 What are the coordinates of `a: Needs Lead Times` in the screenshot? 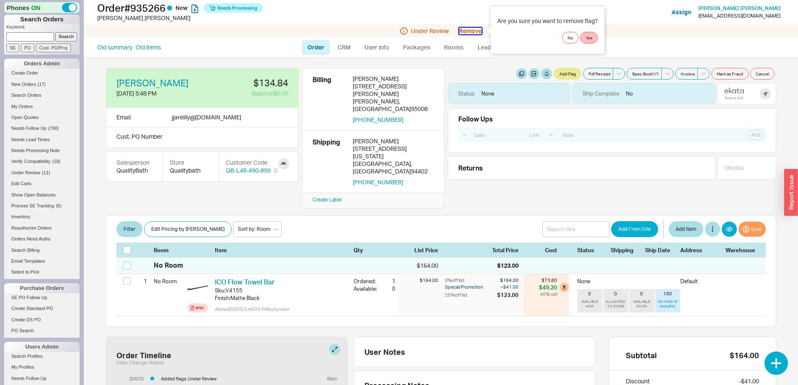 It's located at (42, 140).